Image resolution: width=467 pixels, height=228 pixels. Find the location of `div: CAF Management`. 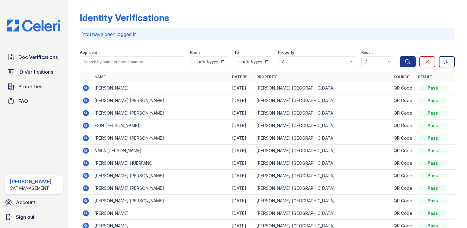

div: CAF Management is located at coordinates (31, 188).